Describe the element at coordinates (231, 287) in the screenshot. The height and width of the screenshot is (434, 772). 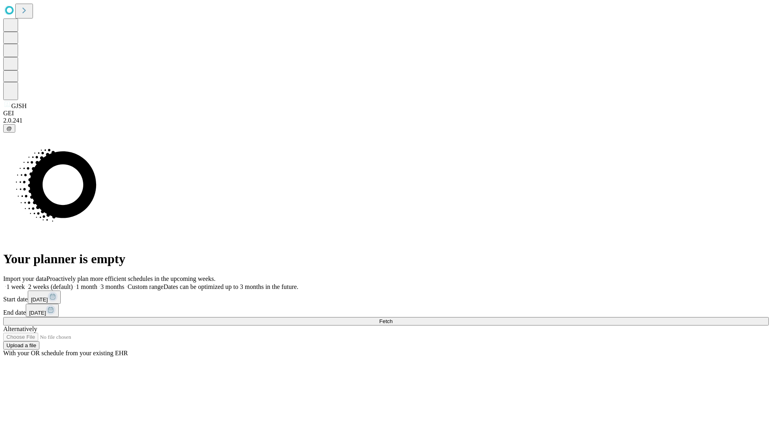
I see `span: Dates can be optimized up to 3 months in the future.` at that location.